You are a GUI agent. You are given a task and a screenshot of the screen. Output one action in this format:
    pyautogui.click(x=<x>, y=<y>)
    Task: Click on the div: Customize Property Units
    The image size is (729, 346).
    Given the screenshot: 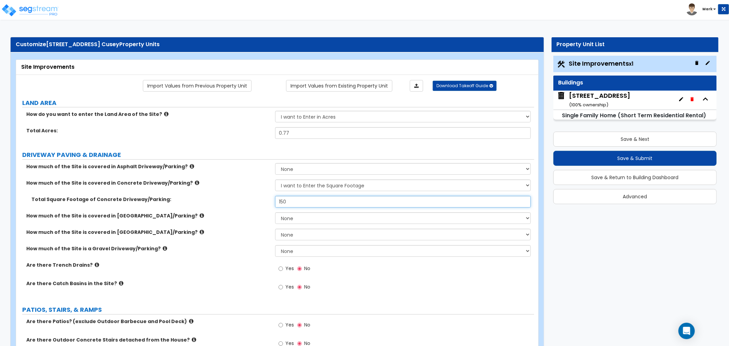 What is the action you would take?
    pyautogui.click(x=277, y=44)
    